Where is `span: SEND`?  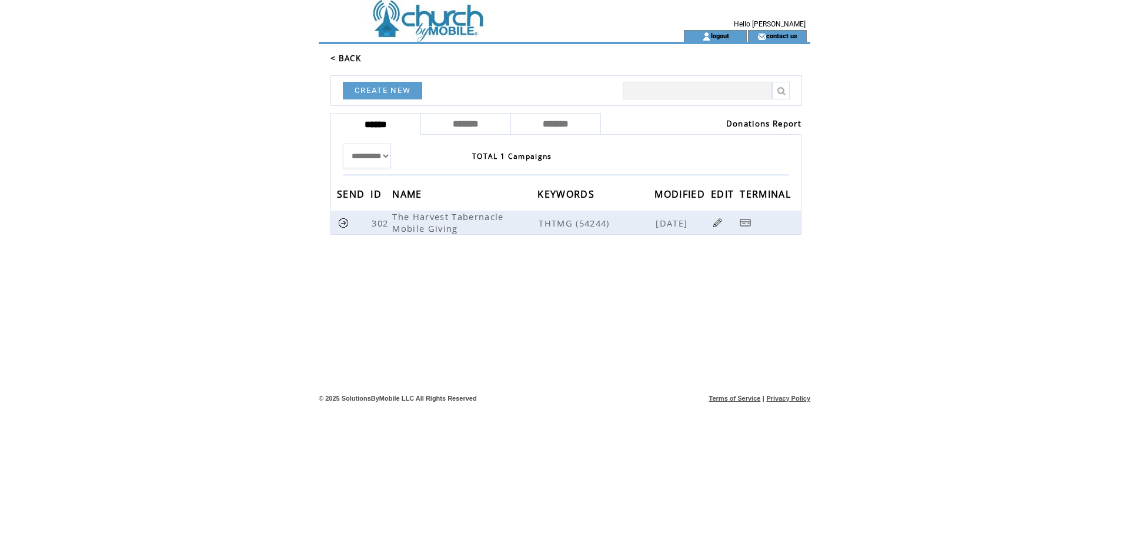 span: SEND is located at coordinates (352, 195).